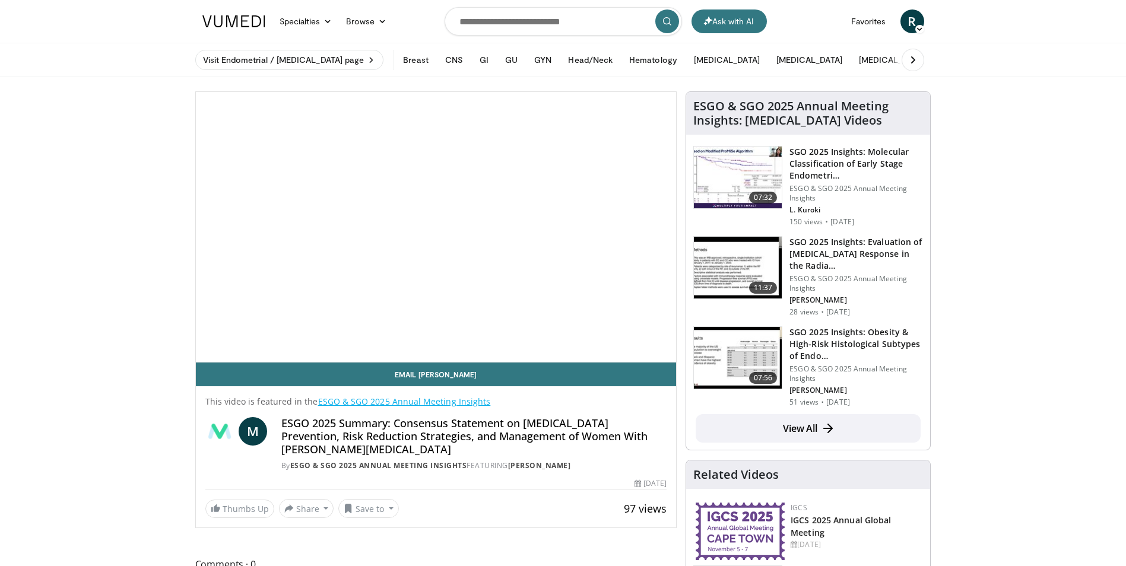 This screenshot has width=1126, height=566. I want to click on button: Save to, so click(369, 509).